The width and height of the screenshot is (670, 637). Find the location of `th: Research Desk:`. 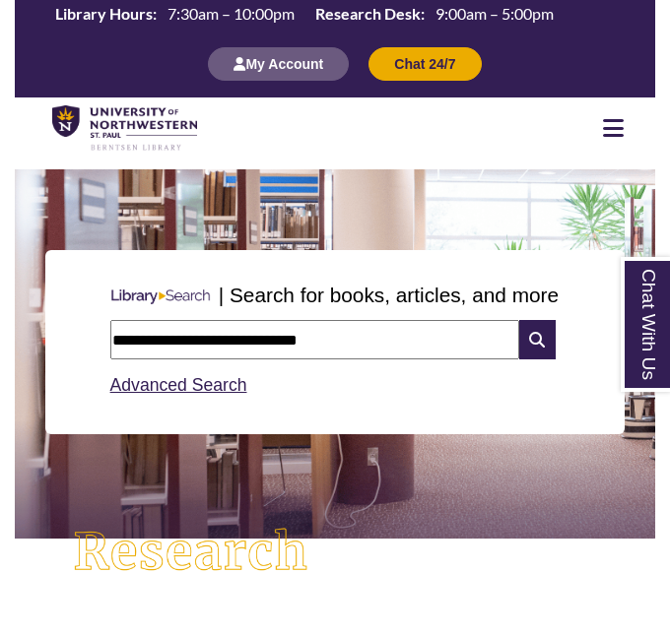

th: Research Desk: is located at coordinates (367, 14).